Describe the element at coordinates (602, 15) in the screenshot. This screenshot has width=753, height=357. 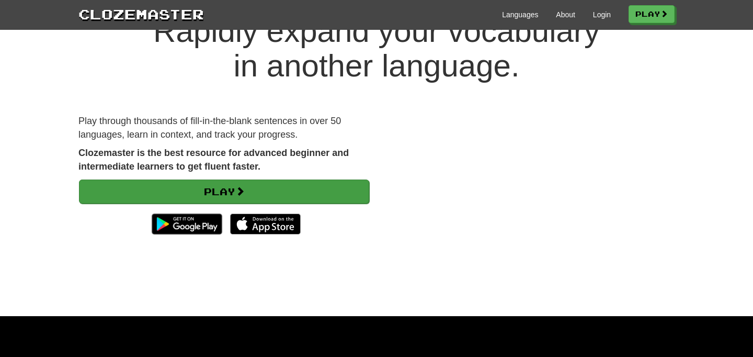
I see `a: Login` at that location.